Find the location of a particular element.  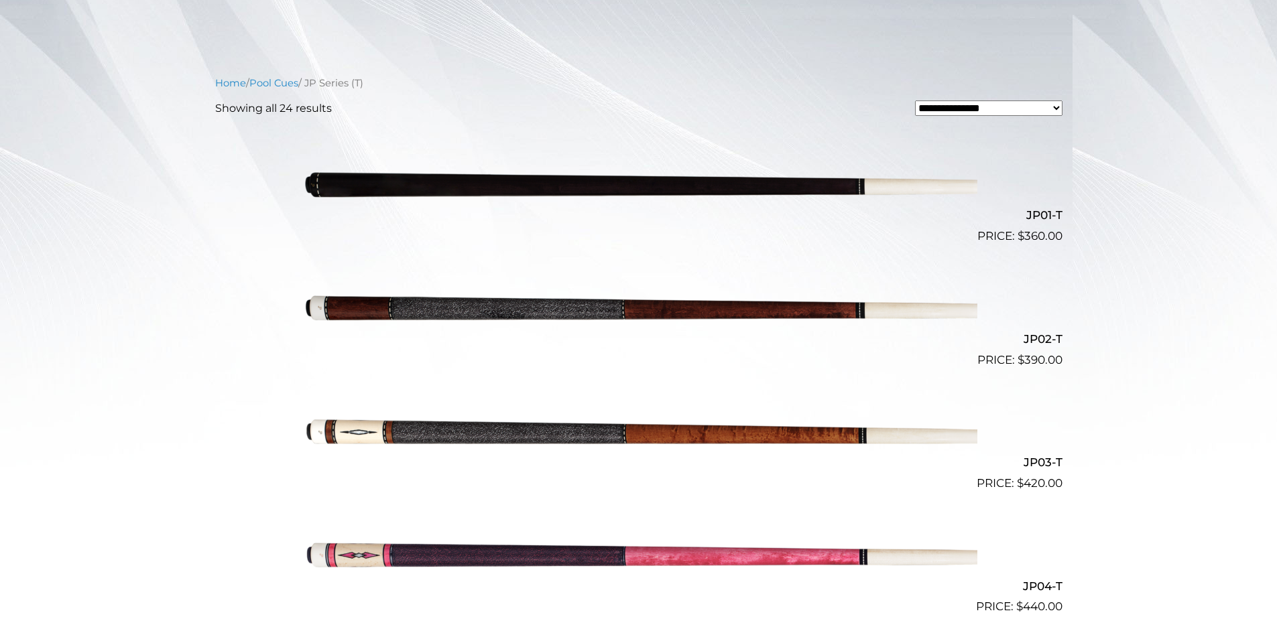

h2: JP03-T is located at coordinates (639, 462).